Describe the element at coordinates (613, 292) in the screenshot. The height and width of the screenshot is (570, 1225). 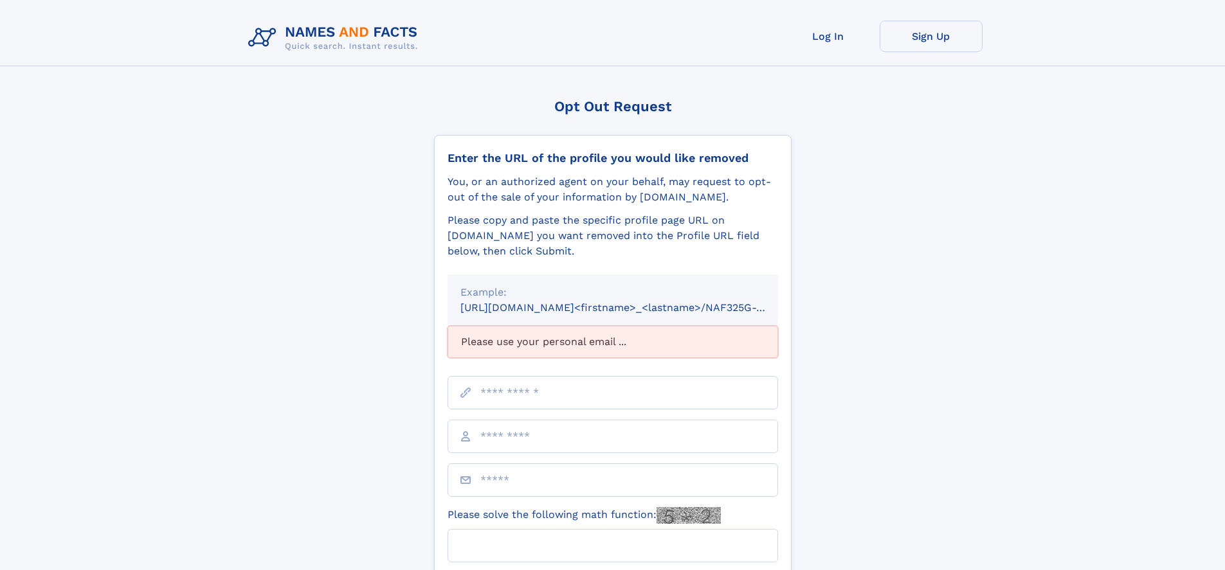
I see `div: Example:` at that location.